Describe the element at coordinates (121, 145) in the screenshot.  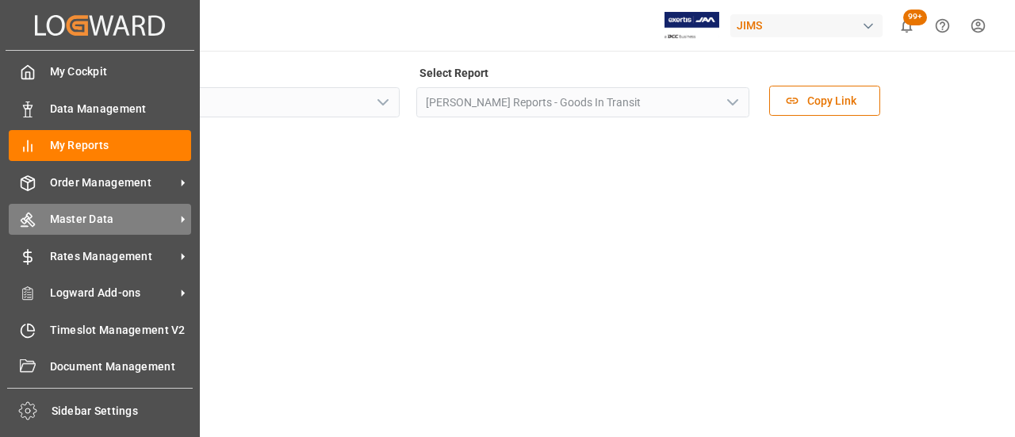
I see `span: My Reports` at that location.